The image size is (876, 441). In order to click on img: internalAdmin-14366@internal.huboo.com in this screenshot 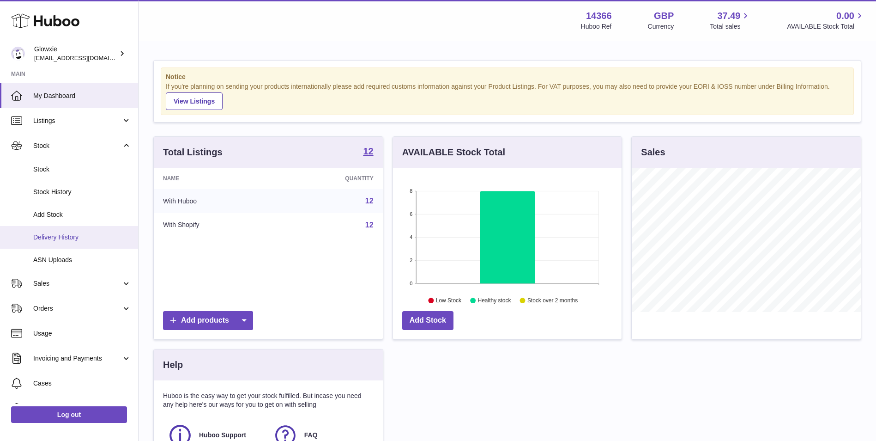, I will do `click(18, 54)`.